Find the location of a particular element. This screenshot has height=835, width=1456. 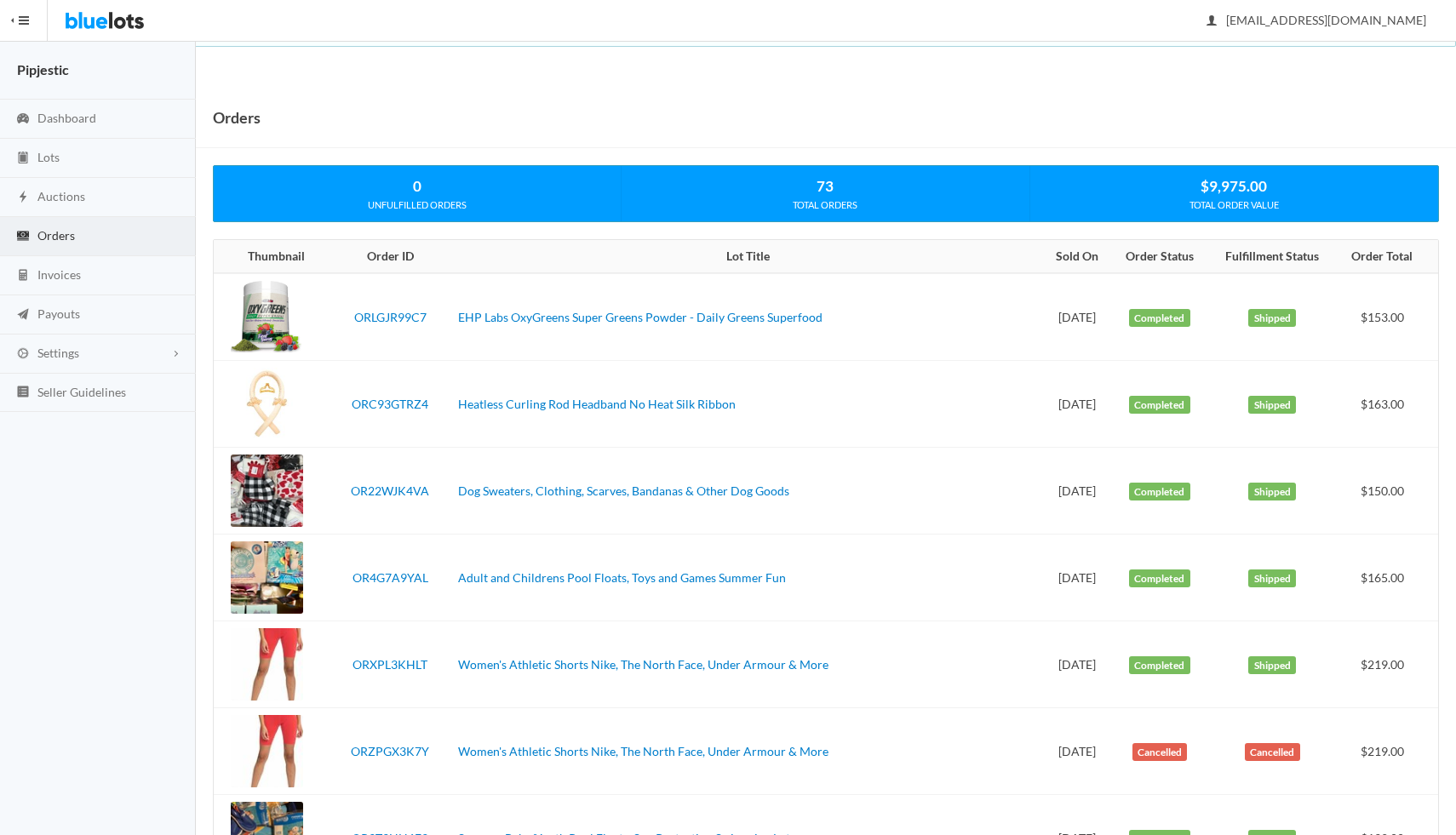

th: Order Total is located at coordinates (1387, 257).